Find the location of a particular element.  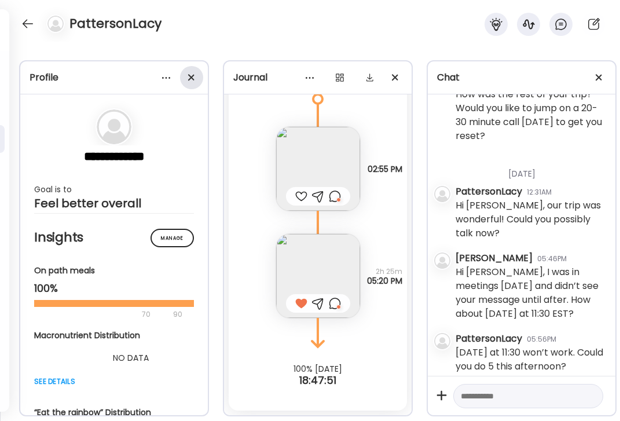

img: images%2Fz7ZNKSwFXCTyQAfmCsBALgWRVi52%2FkMVaUizXV2ofR6RyigMG%2FJwuXgKOZWZ21o2evmedq_240 is located at coordinates (318, 275).